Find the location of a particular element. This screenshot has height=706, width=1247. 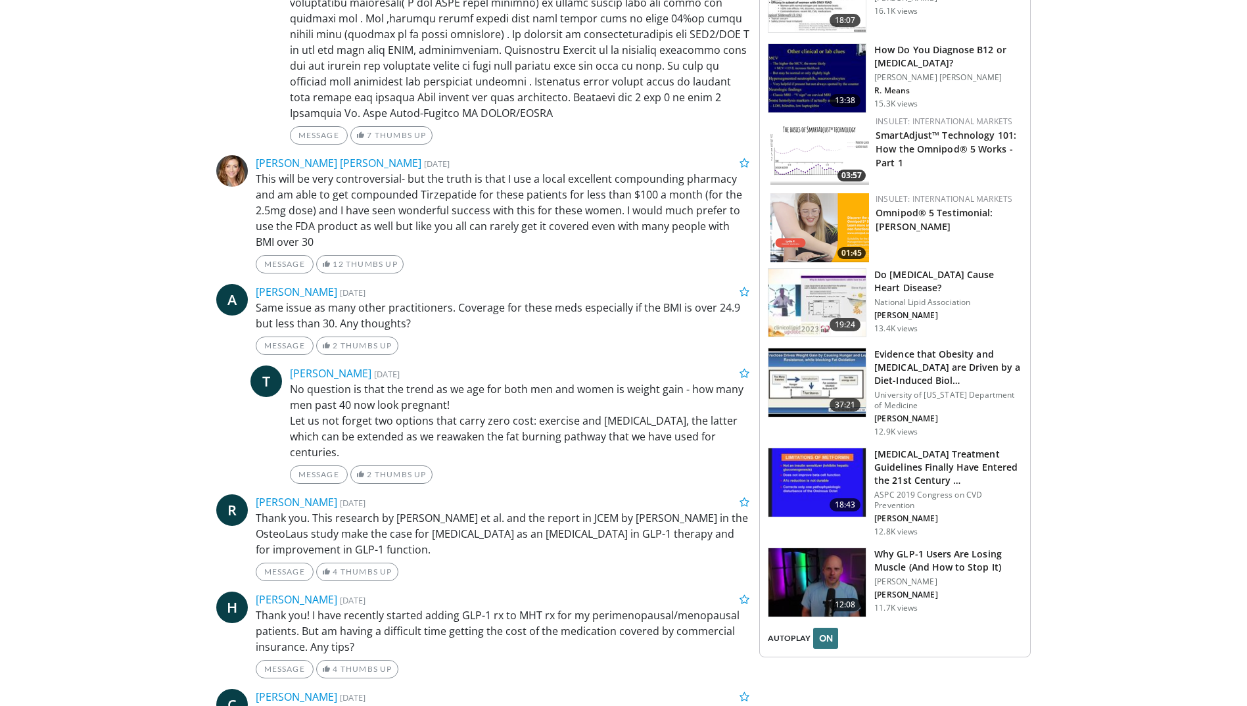

a: 01:45 is located at coordinates (820, 227).